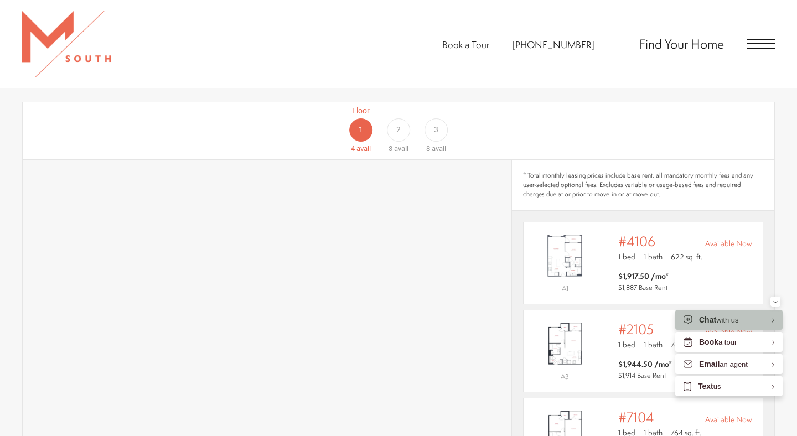  What do you see at coordinates (686, 345) in the screenshot?
I see `span: 764 sq. ft.` at bounding box center [686, 345].